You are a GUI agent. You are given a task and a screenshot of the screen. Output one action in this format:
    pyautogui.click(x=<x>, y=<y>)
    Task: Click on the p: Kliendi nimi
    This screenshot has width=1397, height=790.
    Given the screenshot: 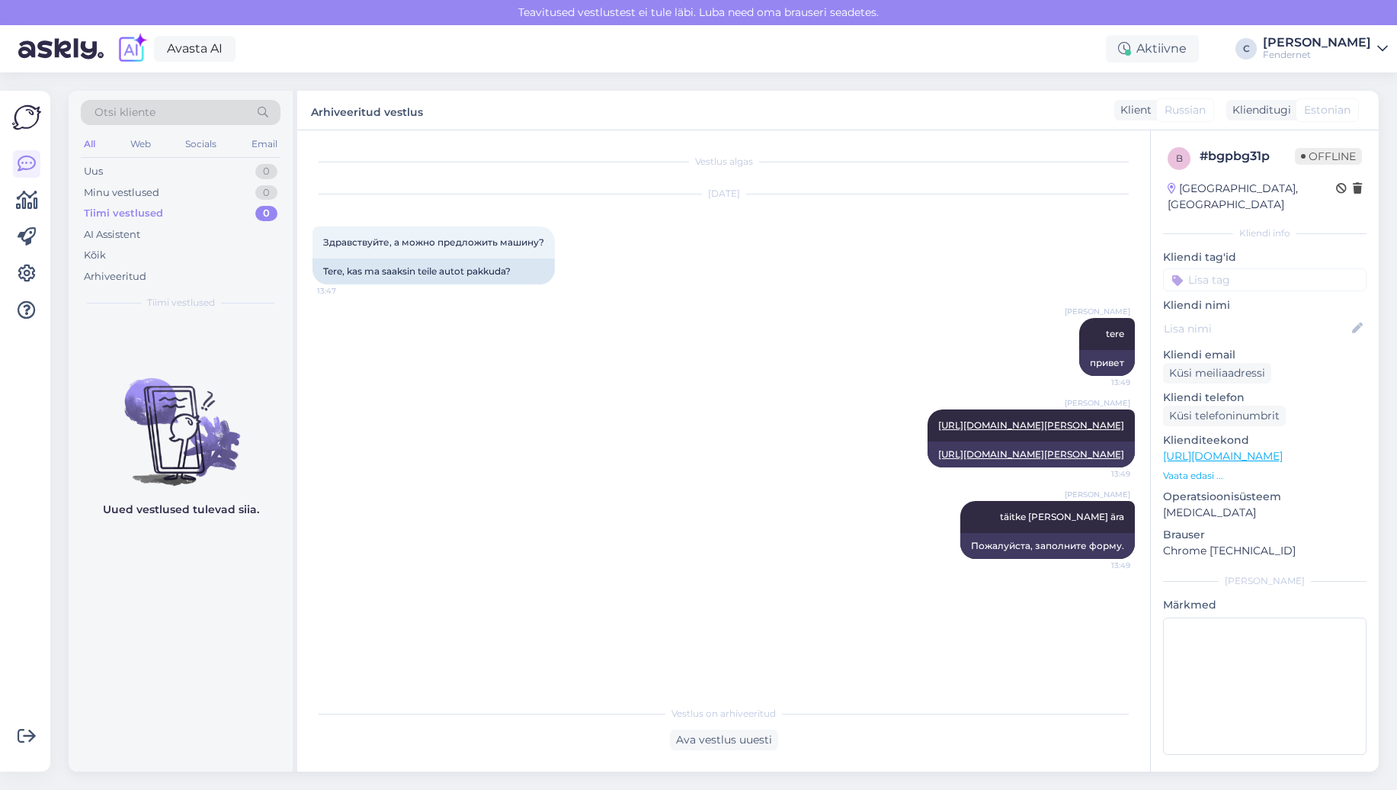 What is the action you would take?
    pyautogui.click(x=1264, y=305)
    